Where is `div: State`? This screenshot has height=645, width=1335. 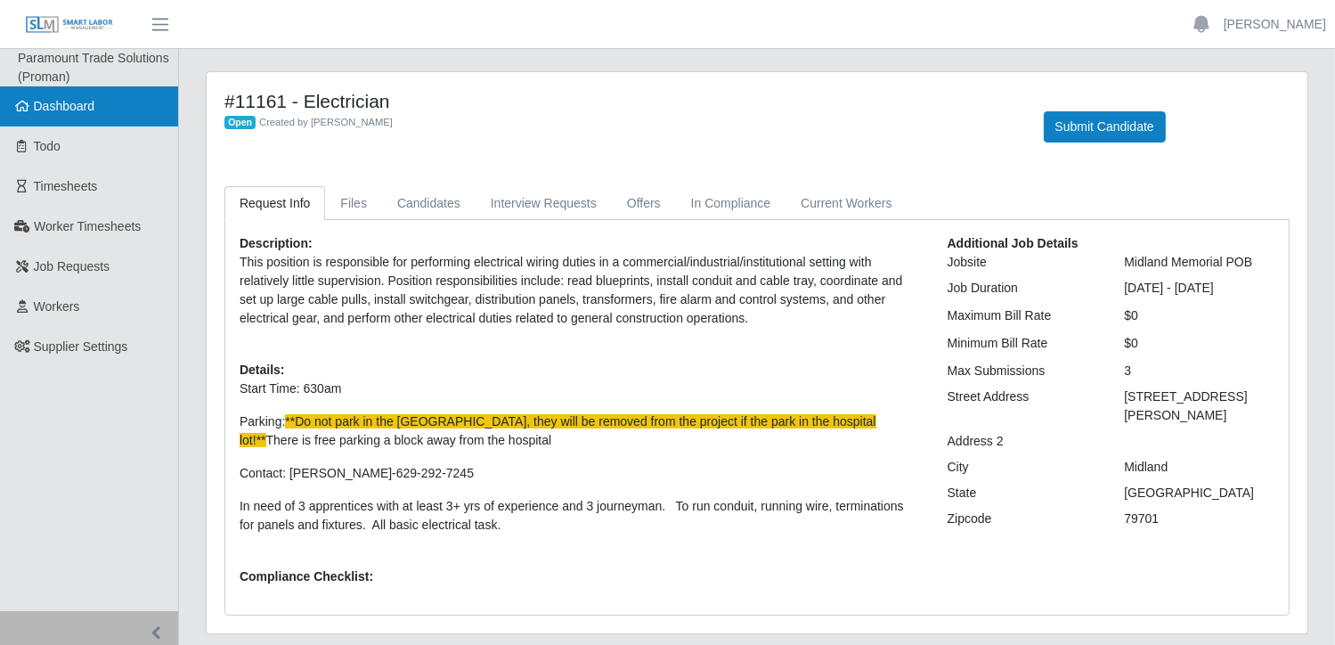
div: State is located at coordinates (1023, 493).